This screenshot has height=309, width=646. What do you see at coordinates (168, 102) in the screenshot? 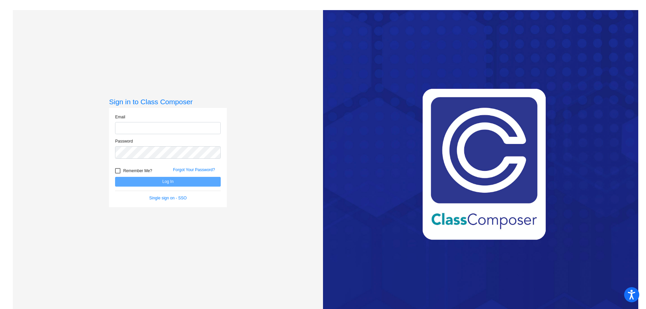
I see `h3: Sign in to Class Composer` at bounding box center [168, 102].